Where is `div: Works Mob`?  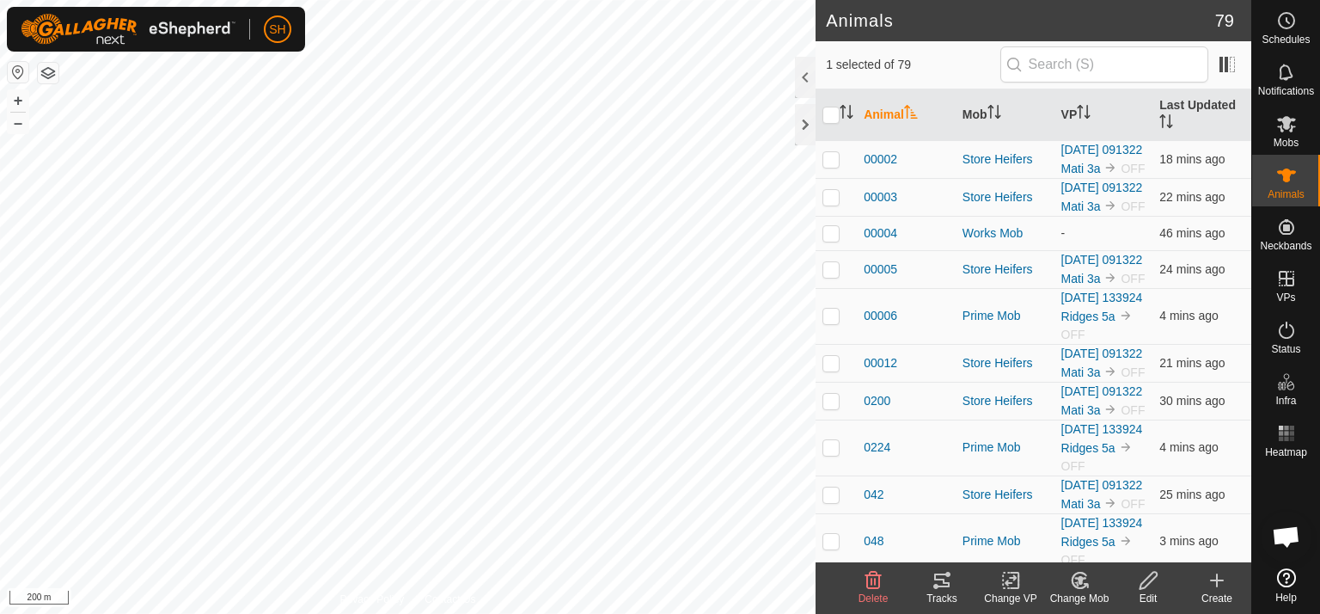
div: Works Mob is located at coordinates (1005, 233).